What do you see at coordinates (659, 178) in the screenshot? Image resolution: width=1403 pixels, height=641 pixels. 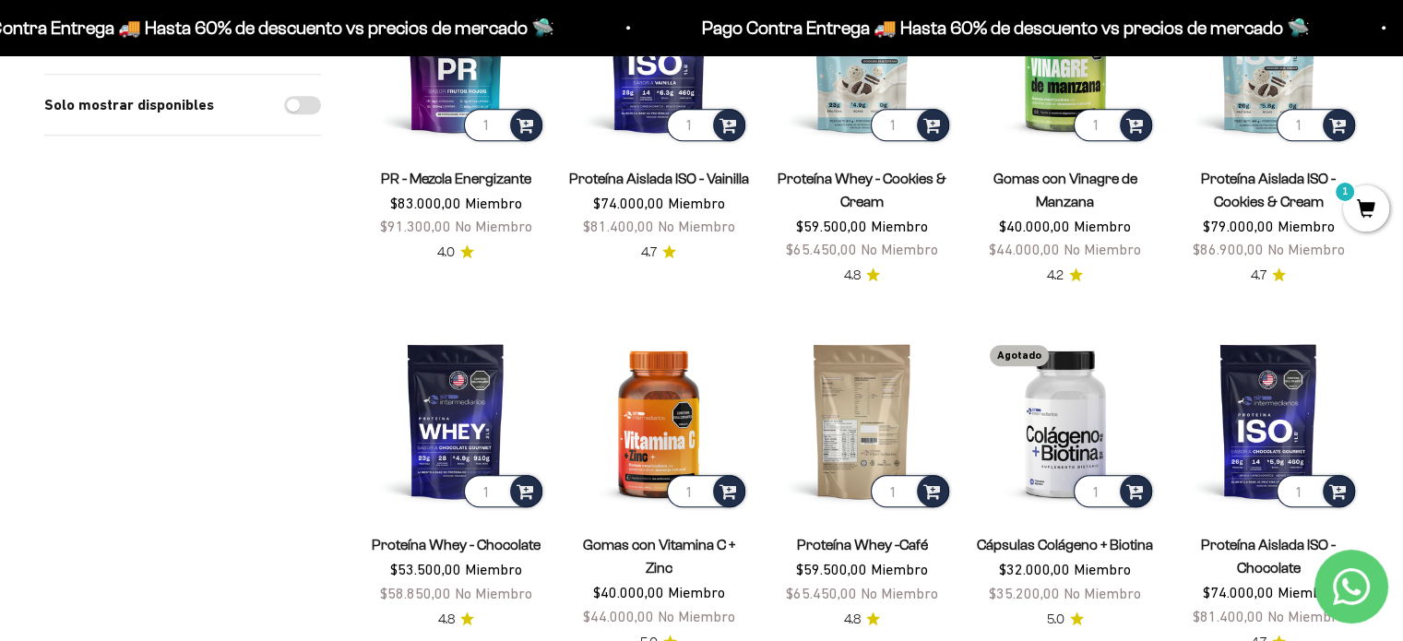 I see `a: Proteína Aislada ISO - Vainilla` at bounding box center [659, 178].